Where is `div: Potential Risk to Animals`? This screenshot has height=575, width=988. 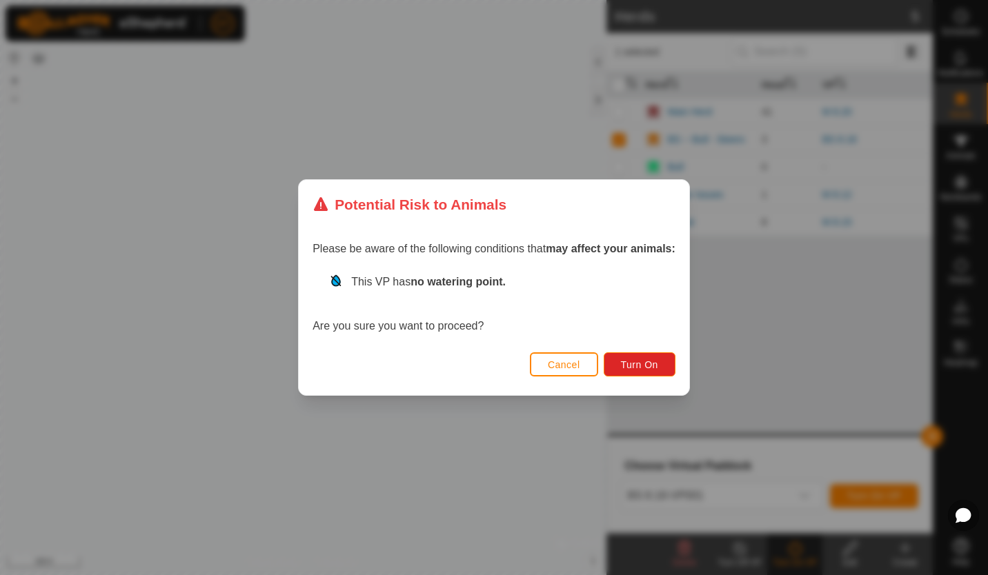
div: Potential Risk to Animals is located at coordinates (409, 204).